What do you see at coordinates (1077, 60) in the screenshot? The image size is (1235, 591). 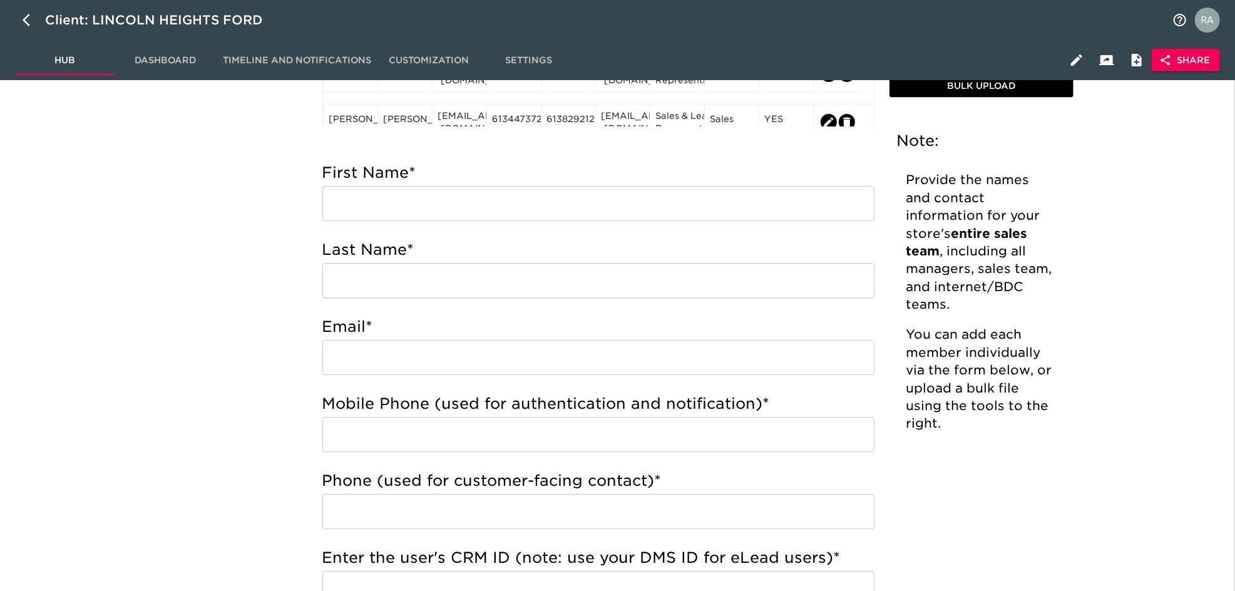 I see `button: Edit Hub` at bounding box center [1077, 60].